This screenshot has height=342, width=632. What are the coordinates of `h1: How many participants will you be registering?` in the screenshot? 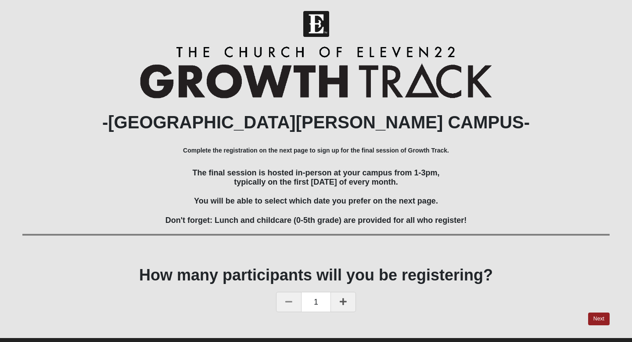 It's located at (316, 274).